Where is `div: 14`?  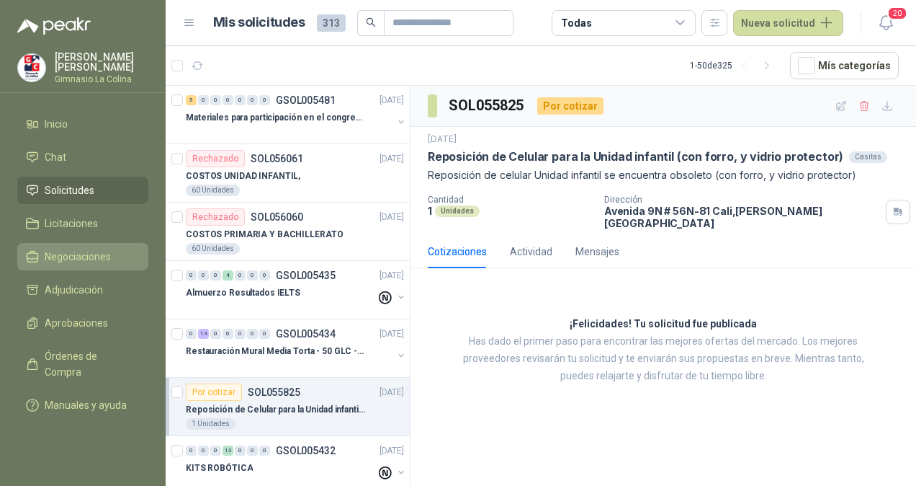
div: 14 is located at coordinates (203, 334).